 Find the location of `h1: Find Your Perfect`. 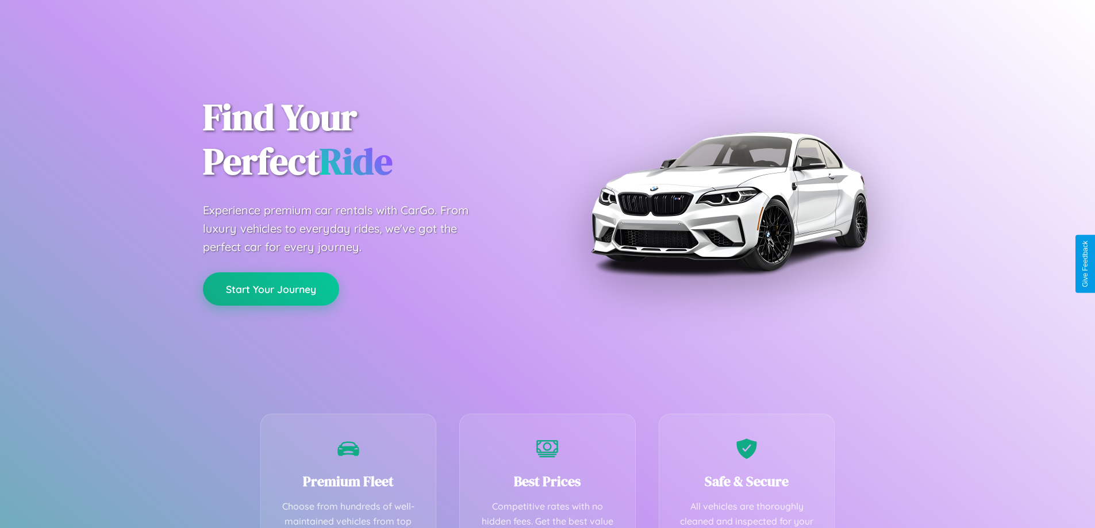

h1: Find Your Perfect is located at coordinates (367, 140).